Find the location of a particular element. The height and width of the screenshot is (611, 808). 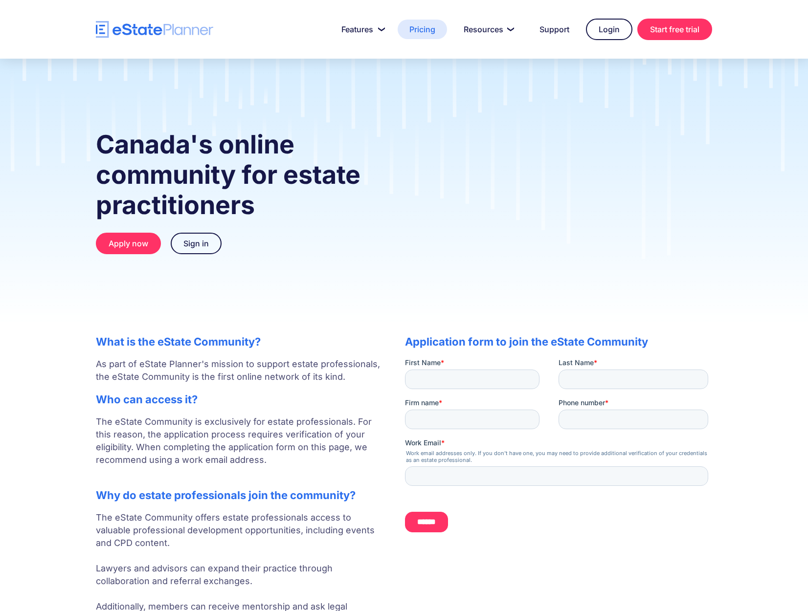

a: Start free trial is located at coordinates (674, 29).